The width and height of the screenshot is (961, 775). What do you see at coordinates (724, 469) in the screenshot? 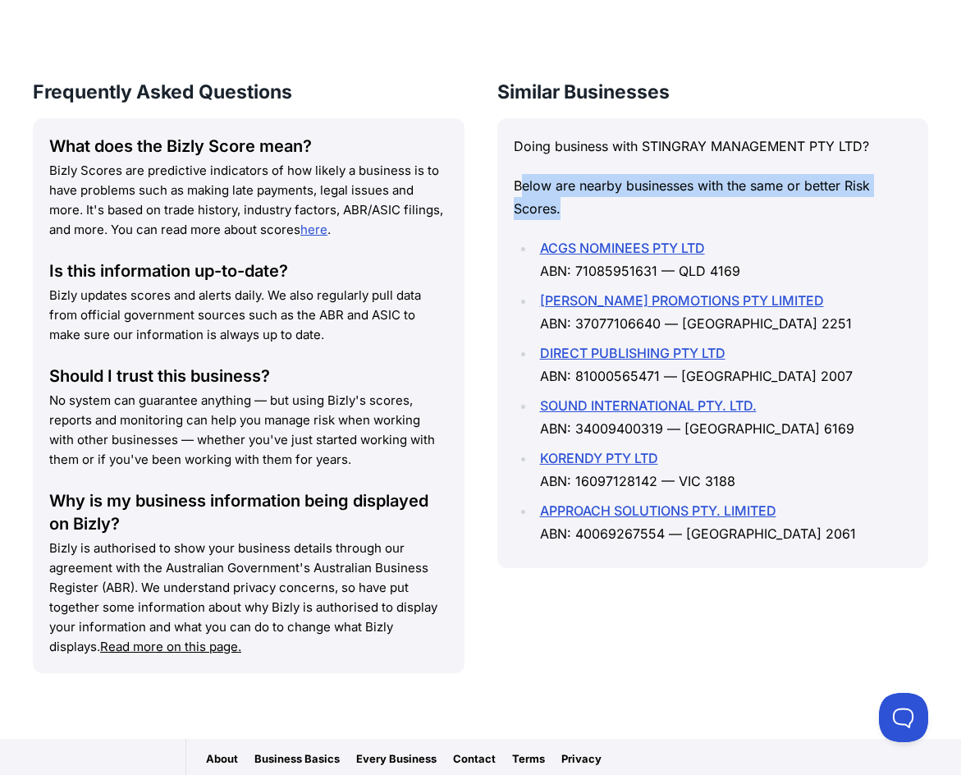
I see `li: ABN: 16097128142 — VIC 3188` at bounding box center [724, 469].